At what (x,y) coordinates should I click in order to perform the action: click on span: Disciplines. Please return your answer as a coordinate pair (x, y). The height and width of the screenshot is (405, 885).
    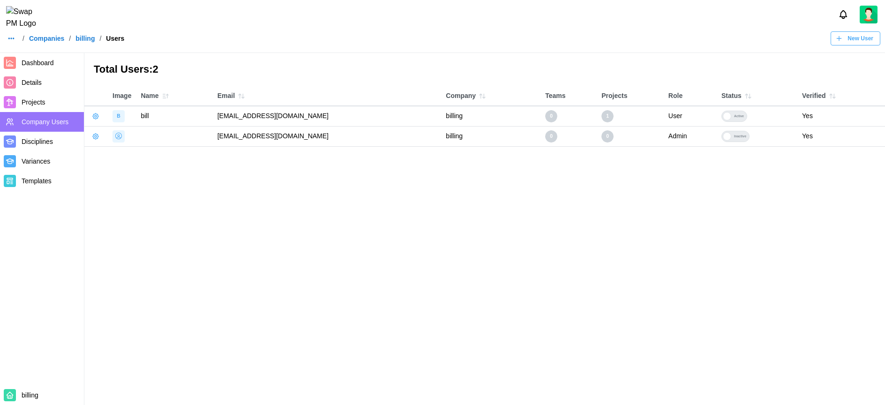
    Looking at the image, I should click on (37, 142).